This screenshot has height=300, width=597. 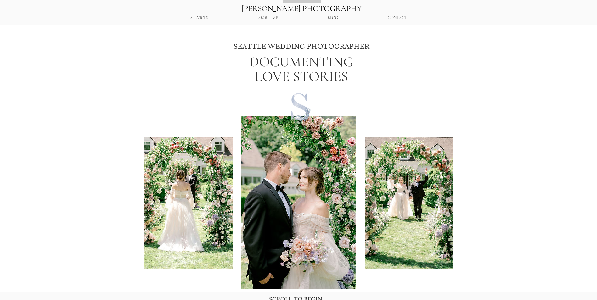 What do you see at coordinates (301, 47) in the screenshot?
I see `span: SEATTLE WEDDING PHOTOGRAPHER` at bounding box center [301, 47].